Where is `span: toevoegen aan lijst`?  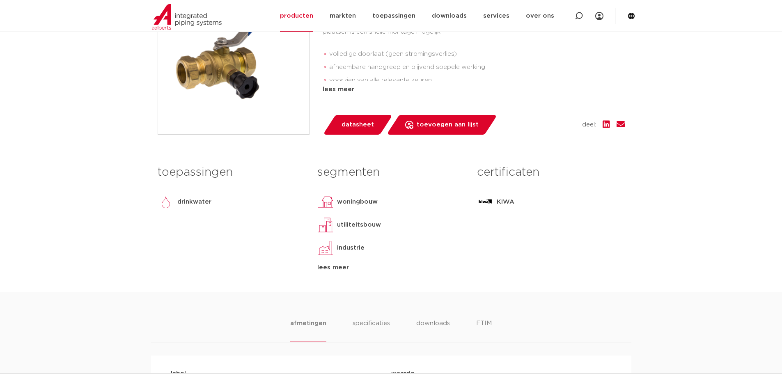 span: toevoegen aan lijst is located at coordinates (447, 125).